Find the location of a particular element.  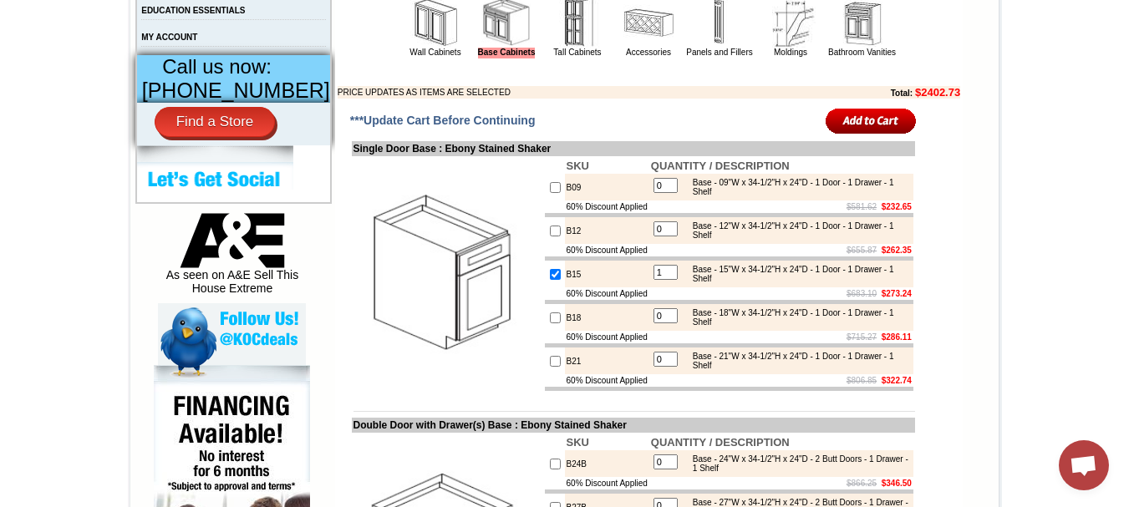

td: Single Door Base : Ebony Stained Shaker is located at coordinates (634, 149).